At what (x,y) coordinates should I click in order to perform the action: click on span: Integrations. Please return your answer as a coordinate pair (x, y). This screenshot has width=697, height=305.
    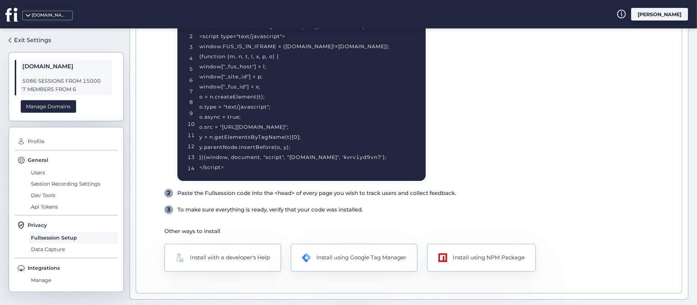
    Looking at the image, I should click on (44, 268).